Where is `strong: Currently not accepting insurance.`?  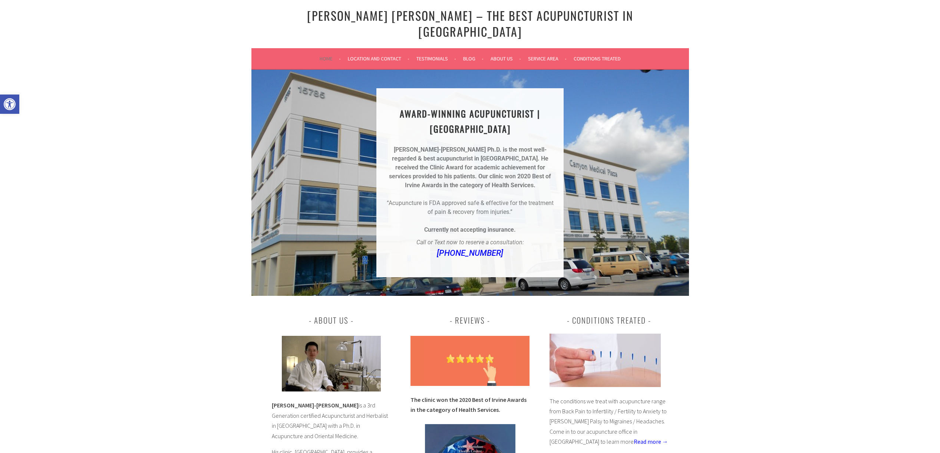
strong: Currently not accepting insurance. is located at coordinates (470, 229).